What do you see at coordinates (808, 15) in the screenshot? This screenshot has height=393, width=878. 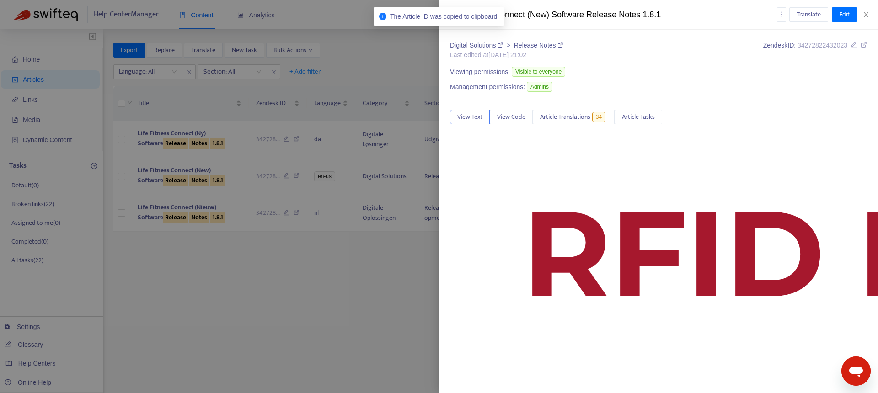 I see `button: Translate` at bounding box center [808, 15].